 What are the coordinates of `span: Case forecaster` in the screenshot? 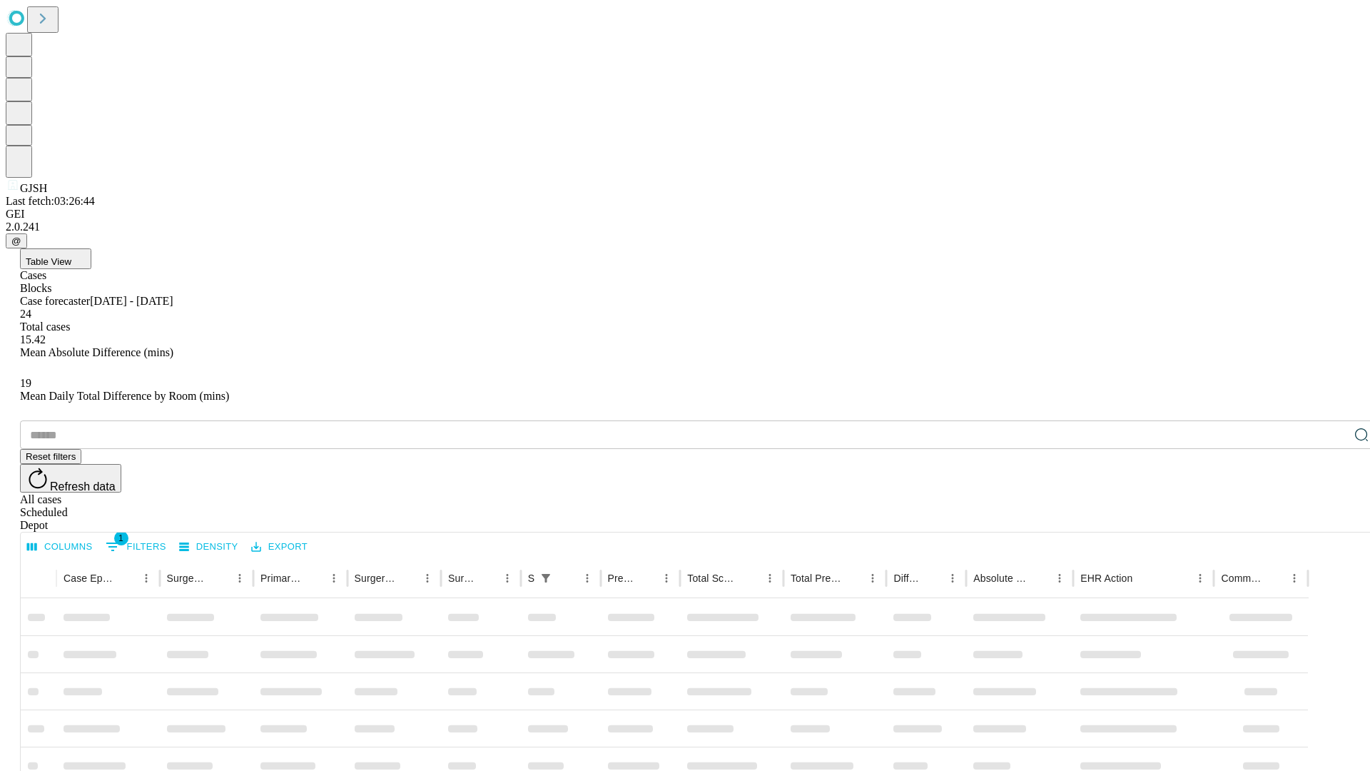 It's located at (55, 300).